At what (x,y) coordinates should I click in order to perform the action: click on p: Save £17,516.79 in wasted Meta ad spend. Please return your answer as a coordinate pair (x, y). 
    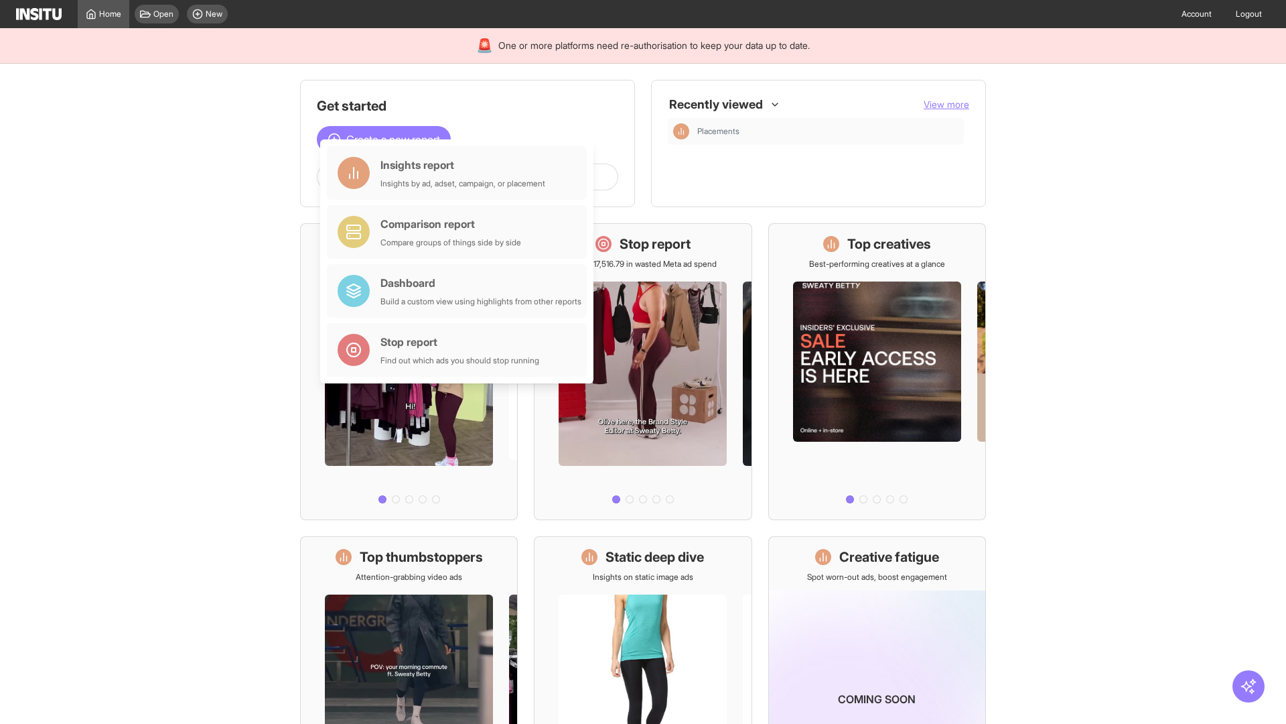
    Looking at the image, I should click on (643, 264).